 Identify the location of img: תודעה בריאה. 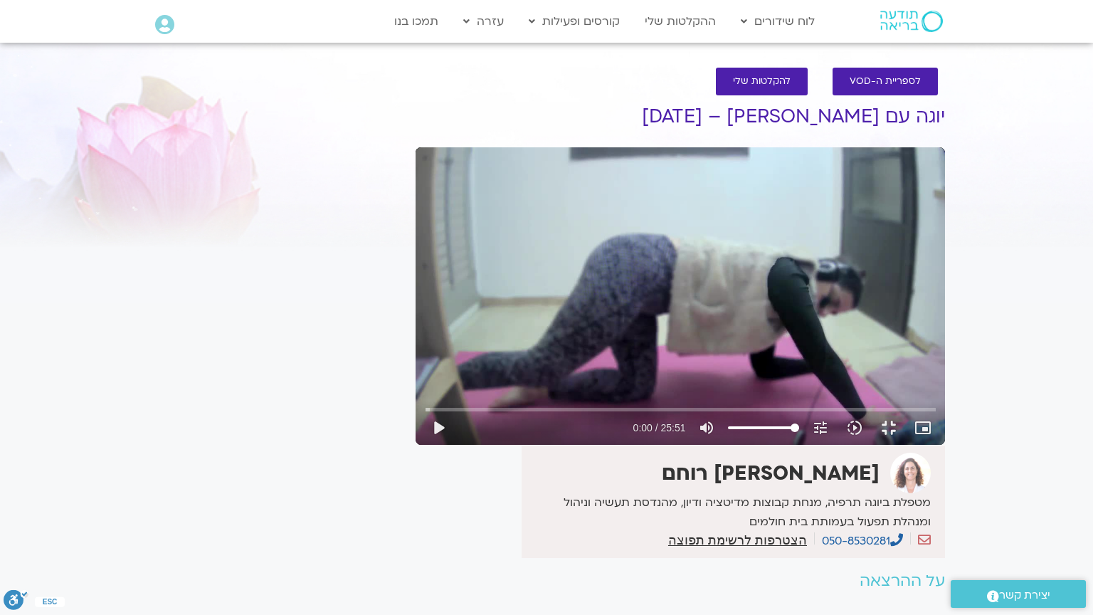
(912, 21).